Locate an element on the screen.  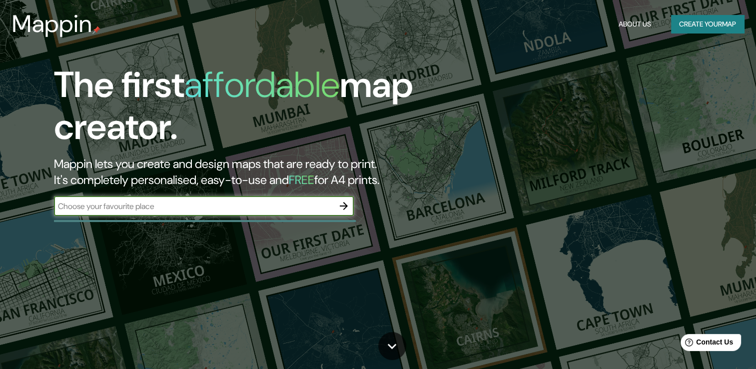
img: mappin-pin is located at coordinates (96, 30).